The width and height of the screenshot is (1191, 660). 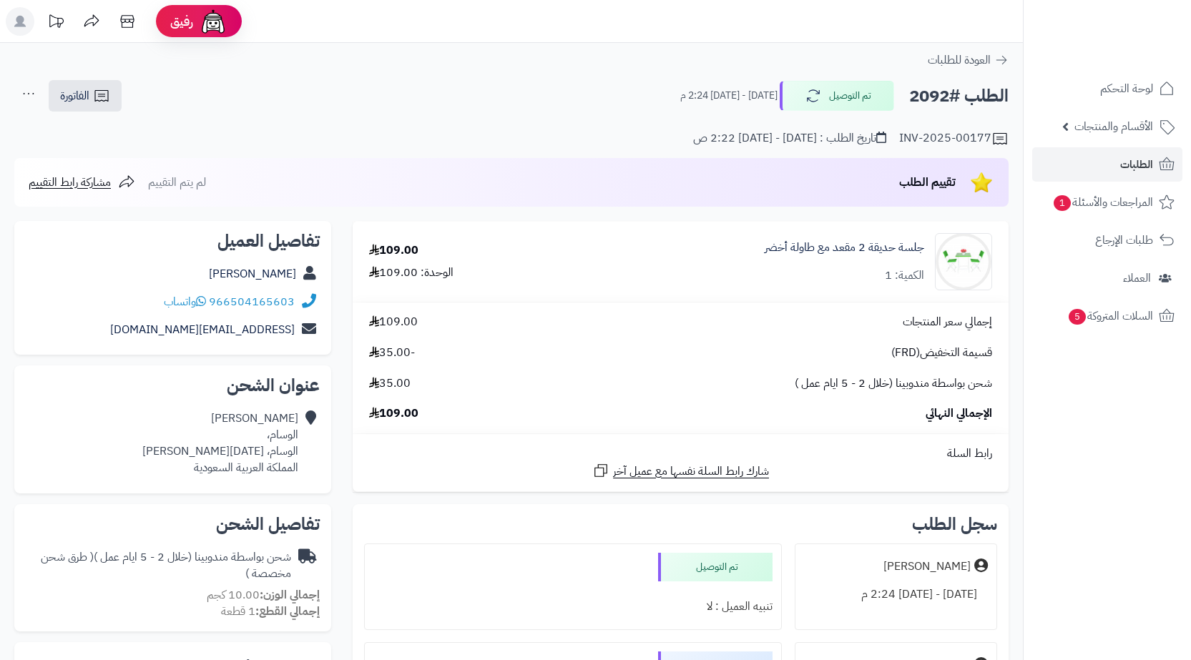 I want to click on span: قسيمة التخفيض(FRD), so click(x=941, y=353).